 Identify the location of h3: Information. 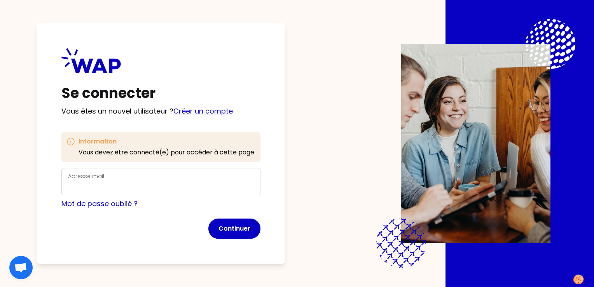
(166, 141).